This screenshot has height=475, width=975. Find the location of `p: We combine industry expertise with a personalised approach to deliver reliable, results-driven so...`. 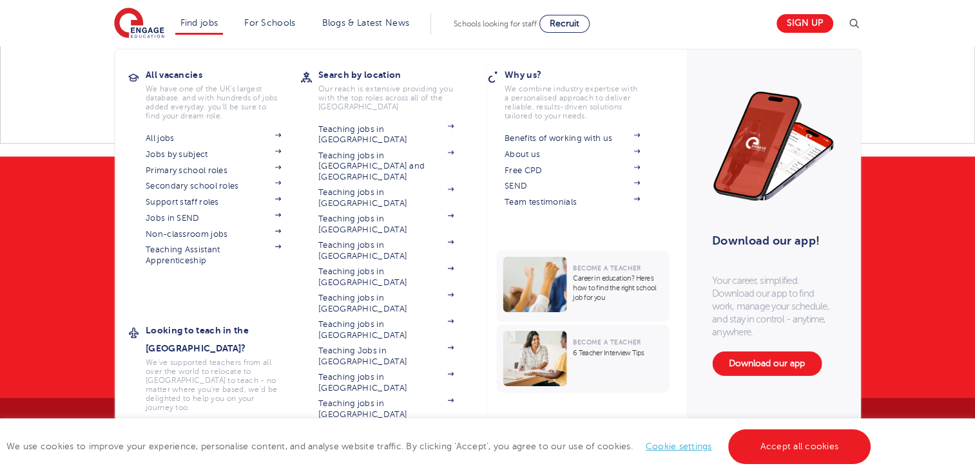

p: We combine industry expertise with a personalised approach to deliver reliable, results-driven so... is located at coordinates (572, 102).